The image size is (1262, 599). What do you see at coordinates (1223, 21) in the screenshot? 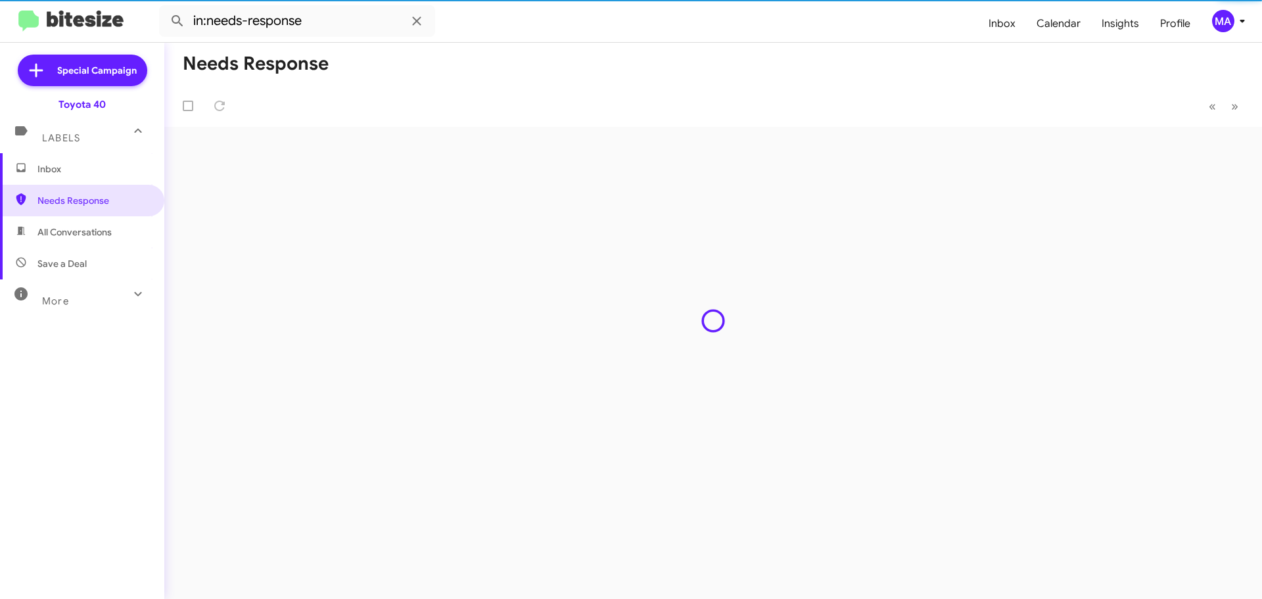
I see `div: MA` at bounding box center [1223, 21].